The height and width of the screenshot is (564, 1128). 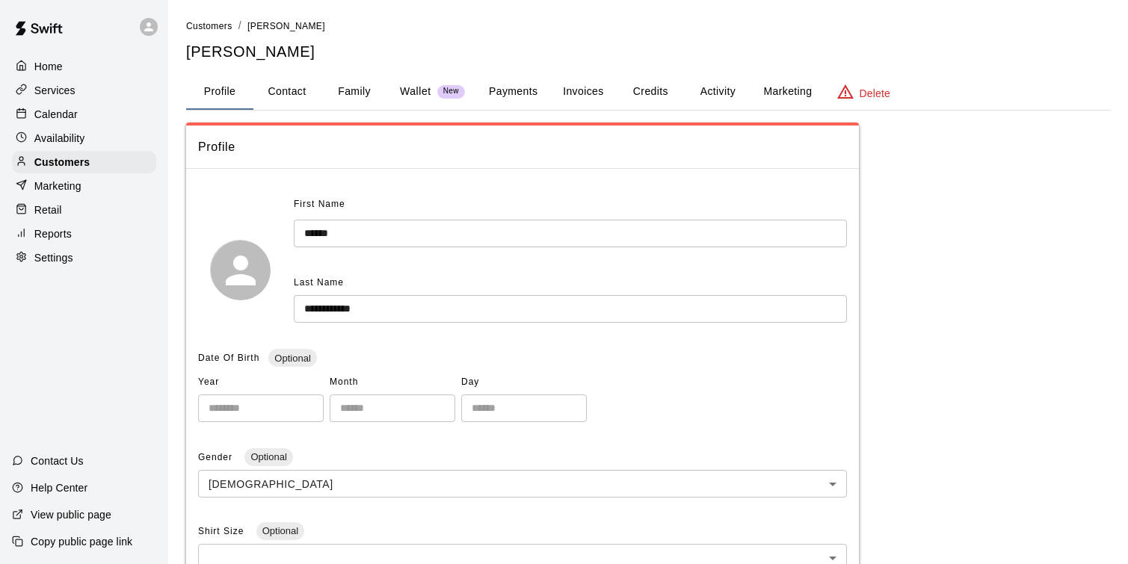 What do you see at coordinates (55, 90) in the screenshot?
I see `p: Services` at bounding box center [55, 90].